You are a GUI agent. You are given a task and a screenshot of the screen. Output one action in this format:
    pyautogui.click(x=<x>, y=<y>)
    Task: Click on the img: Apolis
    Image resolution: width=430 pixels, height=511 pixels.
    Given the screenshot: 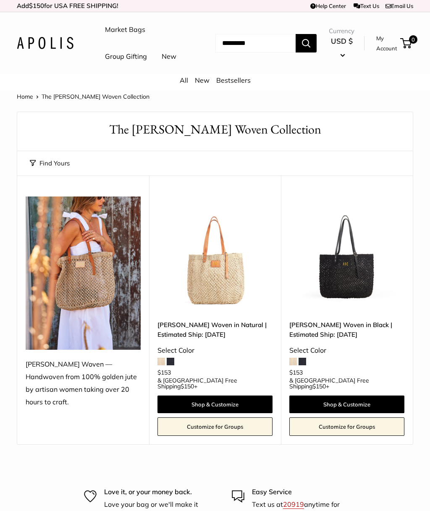 What is the action you would take?
    pyautogui.click(x=45, y=43)
    